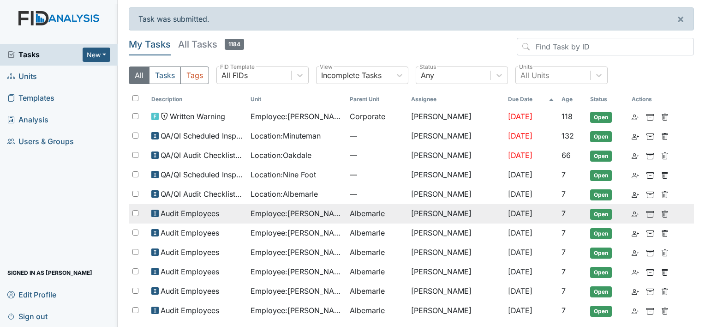  I want to click on button: New, so click(96, 54).